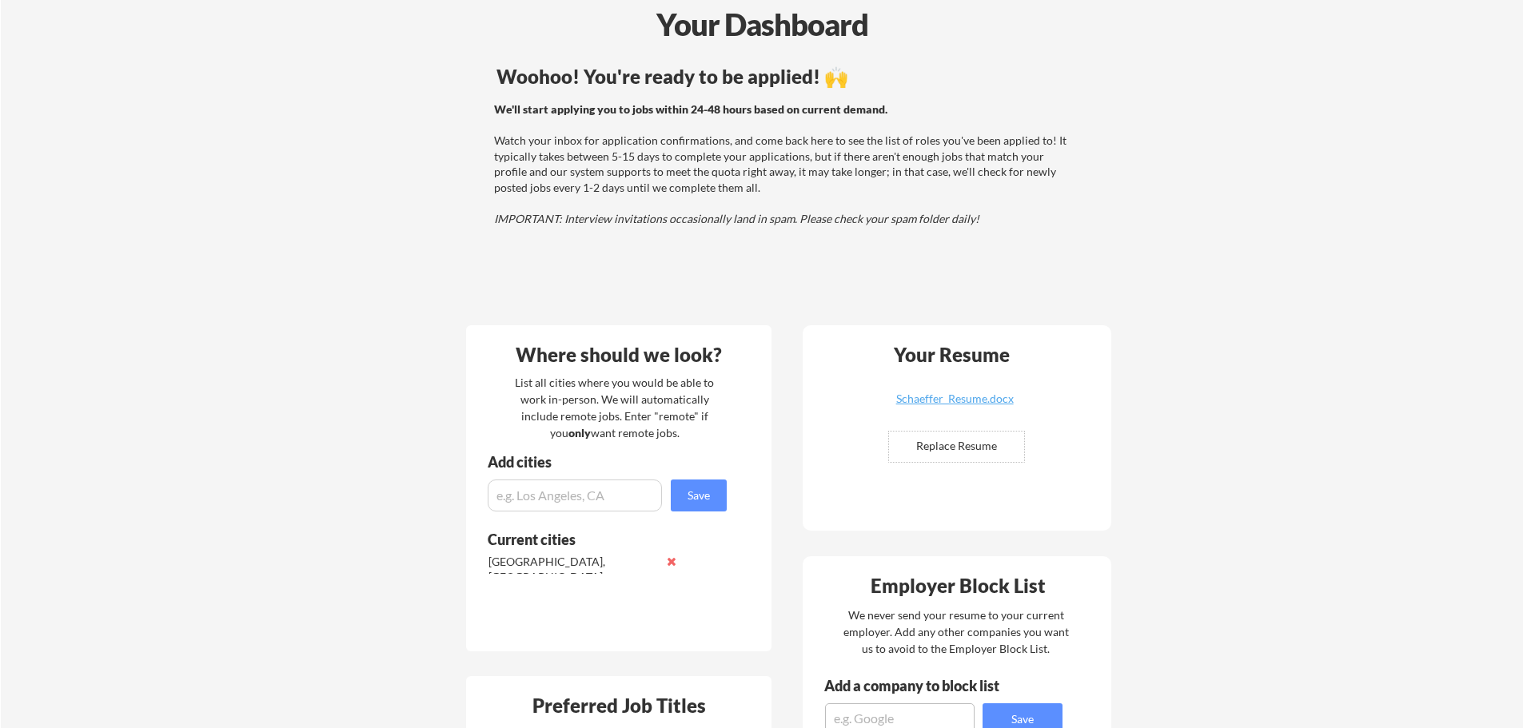 This screenshot has width=1523, height=728. Describe the element at coordinates (954, 405) in the screenshot. I see `a: Schaeffer_Resume.docx` at that location.